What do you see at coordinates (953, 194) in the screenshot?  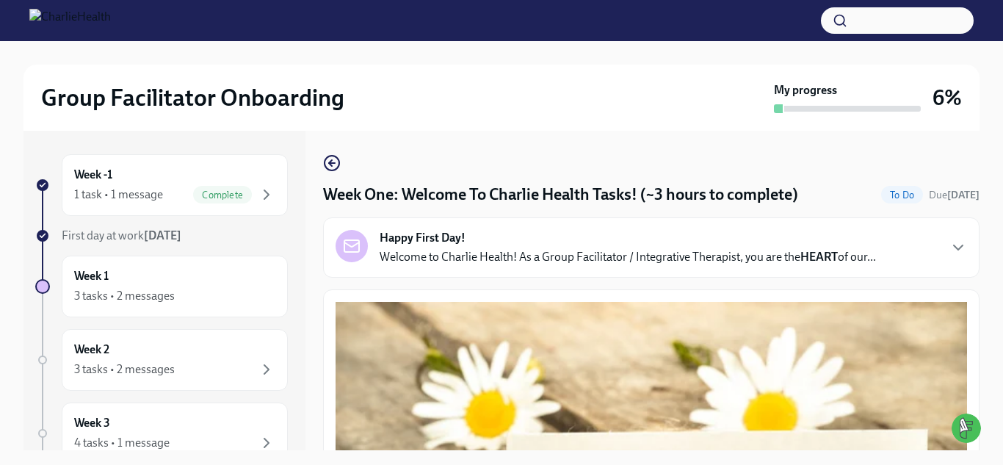 I see `span: August 25th, 2025 09:00` at bounding box center [953, 194].